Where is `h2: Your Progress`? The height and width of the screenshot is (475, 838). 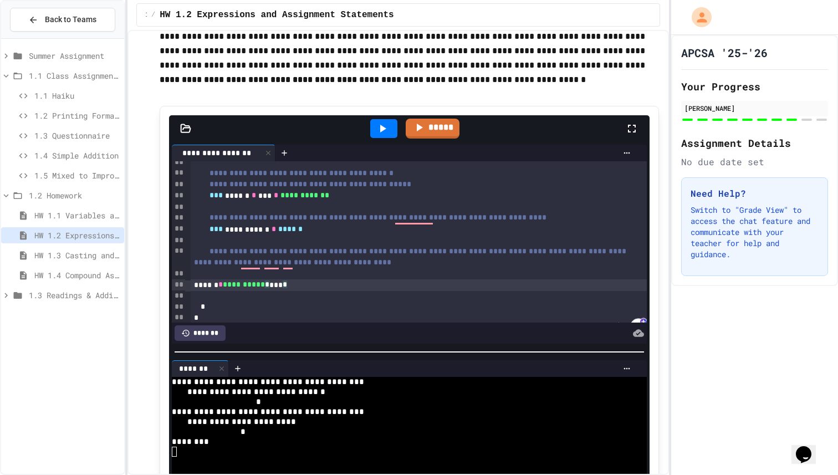 h2: Your Progress is located at coordinates (754, 86).